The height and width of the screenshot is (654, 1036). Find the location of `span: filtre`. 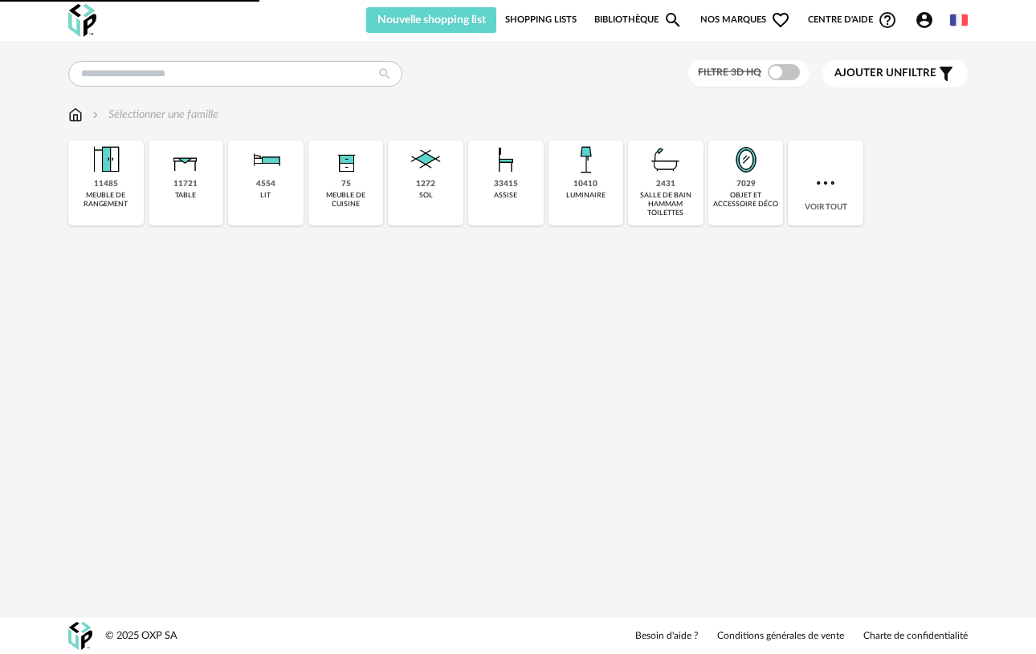

span: filtre is located at coordinates (885, 73).